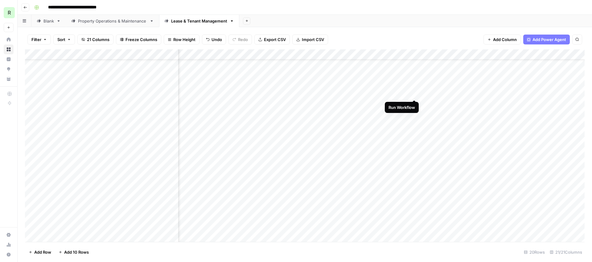 Image resolution: width=592 pixels, height=262 pixels. Describe the element at coordinates (139, 39) in the screenshot. I see `button: Freeze Columns` at that location.